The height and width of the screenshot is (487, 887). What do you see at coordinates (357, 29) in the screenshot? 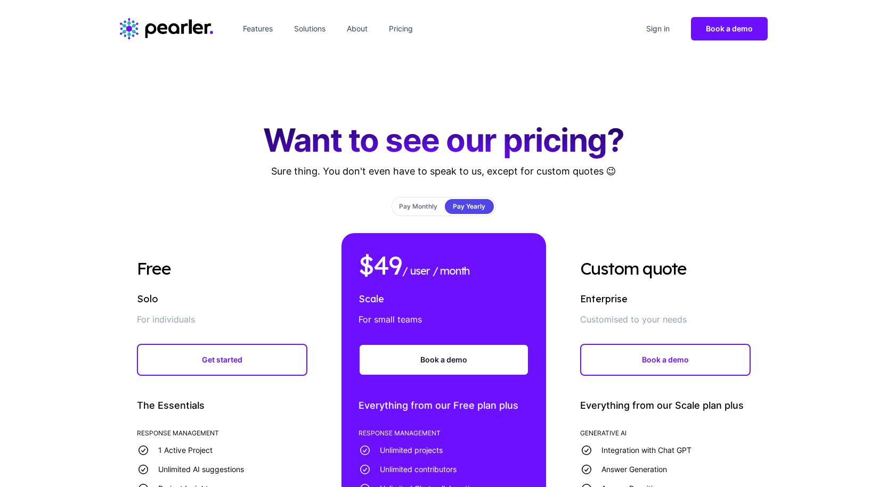
I see `a: About` at bounding box center [357, 29].